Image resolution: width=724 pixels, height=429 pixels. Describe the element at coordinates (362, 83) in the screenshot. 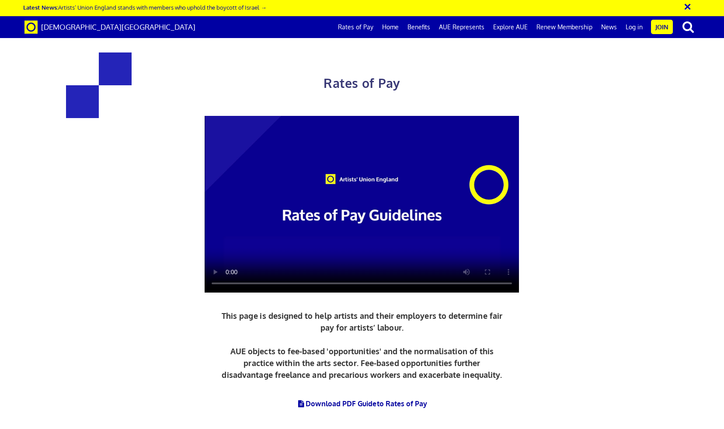

I see `span: Rates of Pay` at that location.